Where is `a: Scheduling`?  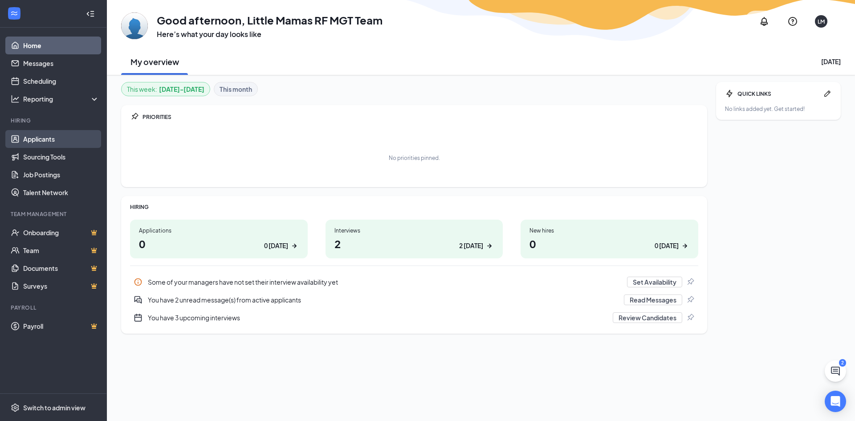 a: Scheduling is located at coordinates (61, 81).